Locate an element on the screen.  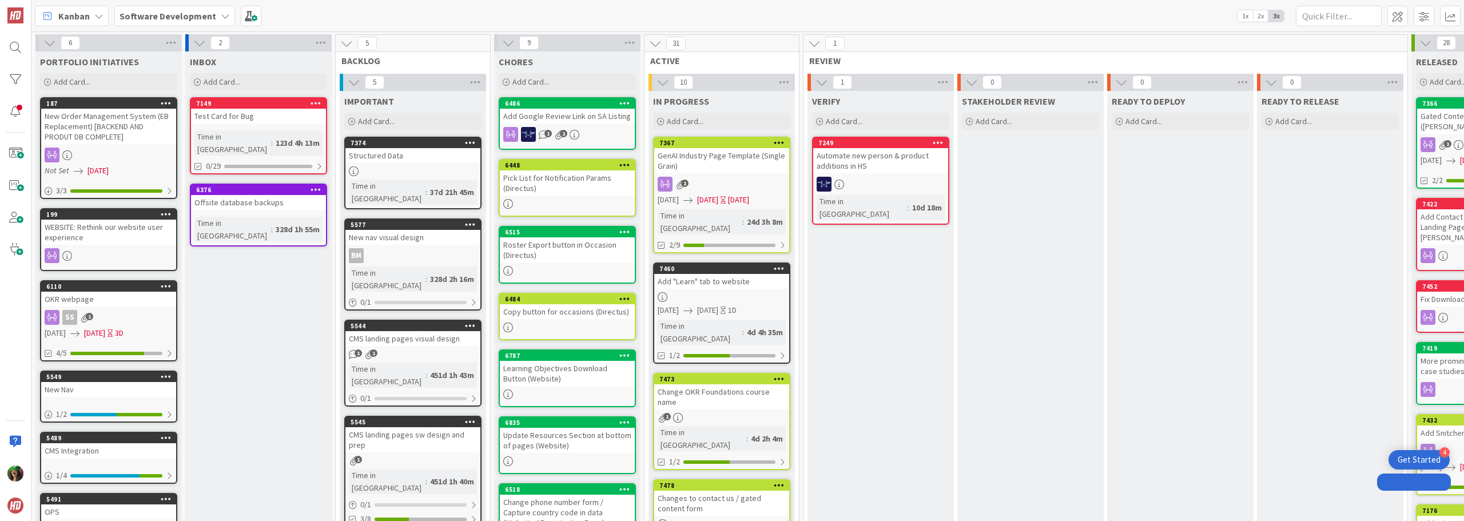
span: IMPORTANT is located at coordinates (369, 101).